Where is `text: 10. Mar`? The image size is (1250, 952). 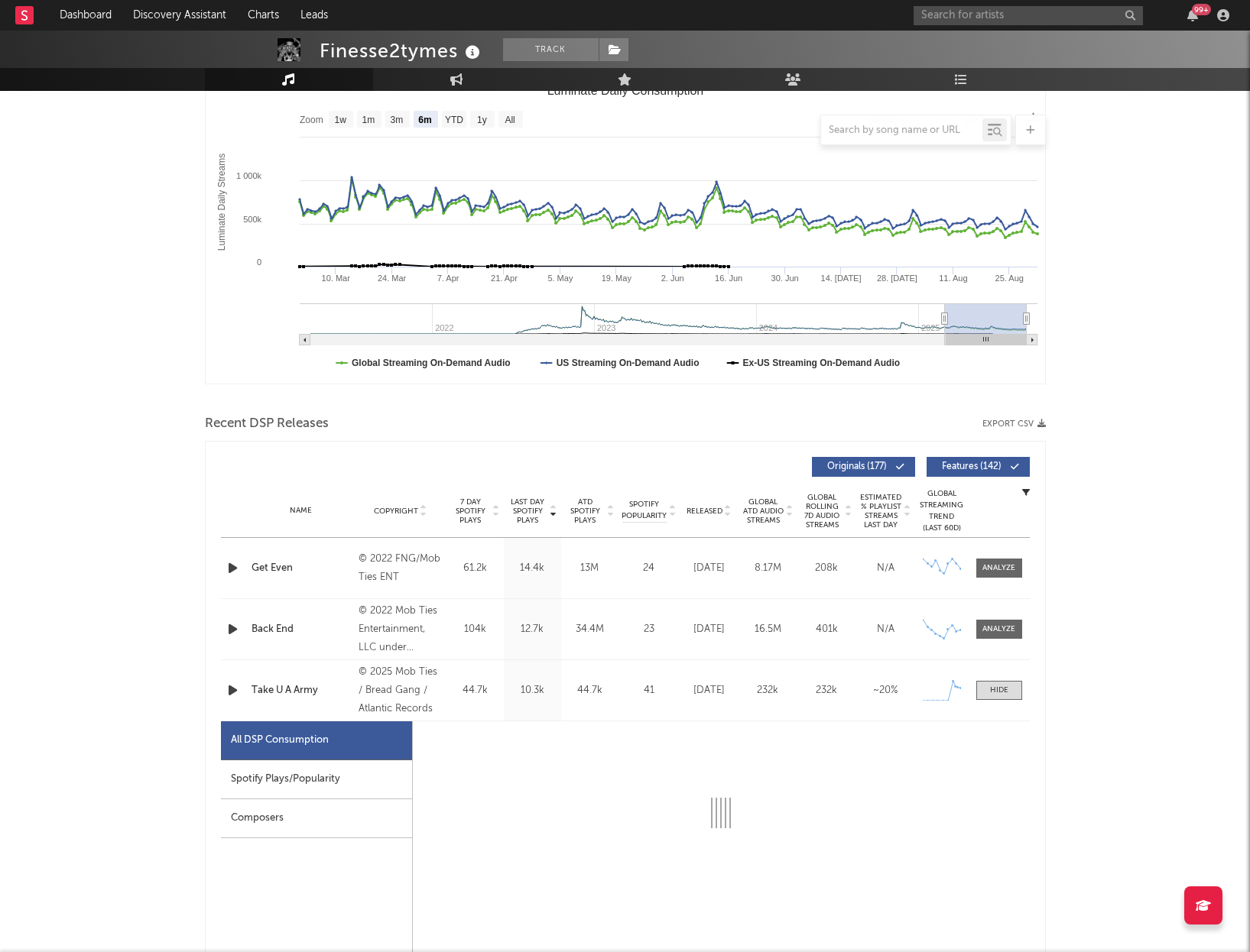 text: 10. Mar is located at coordinates (336, 278).